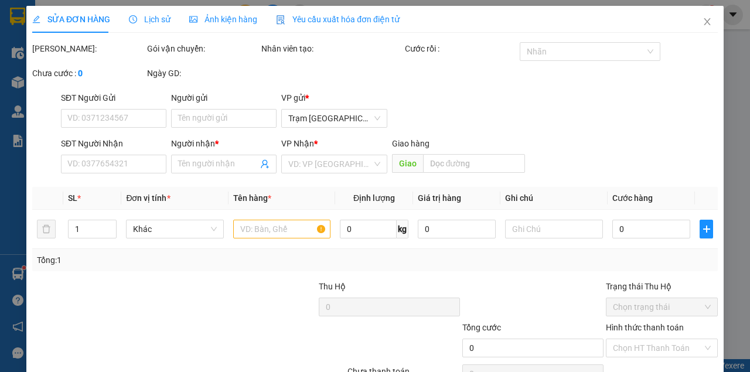  Describe the element at coordinates (224, 144) in the screenshot. I see `div: Người nhận` at that location.